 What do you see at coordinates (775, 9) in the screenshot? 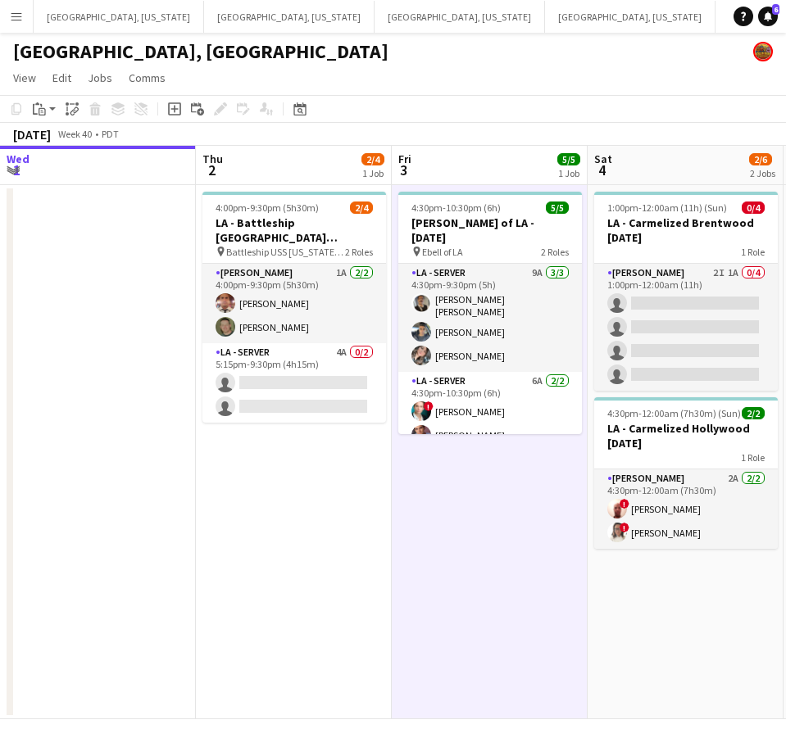
I see `span: 6` at bounding box center [775, 9].